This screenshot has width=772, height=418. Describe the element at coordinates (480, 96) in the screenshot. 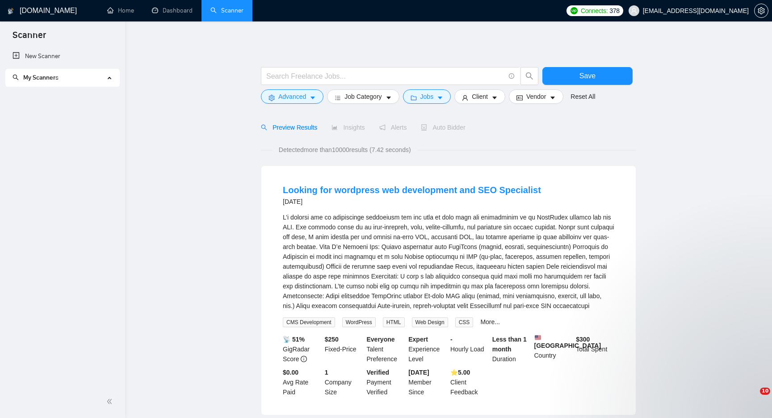

I see `span: Client` at that location.